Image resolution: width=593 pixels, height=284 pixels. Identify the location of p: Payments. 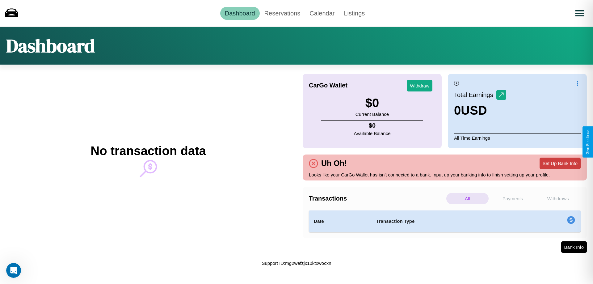
(512, 198).